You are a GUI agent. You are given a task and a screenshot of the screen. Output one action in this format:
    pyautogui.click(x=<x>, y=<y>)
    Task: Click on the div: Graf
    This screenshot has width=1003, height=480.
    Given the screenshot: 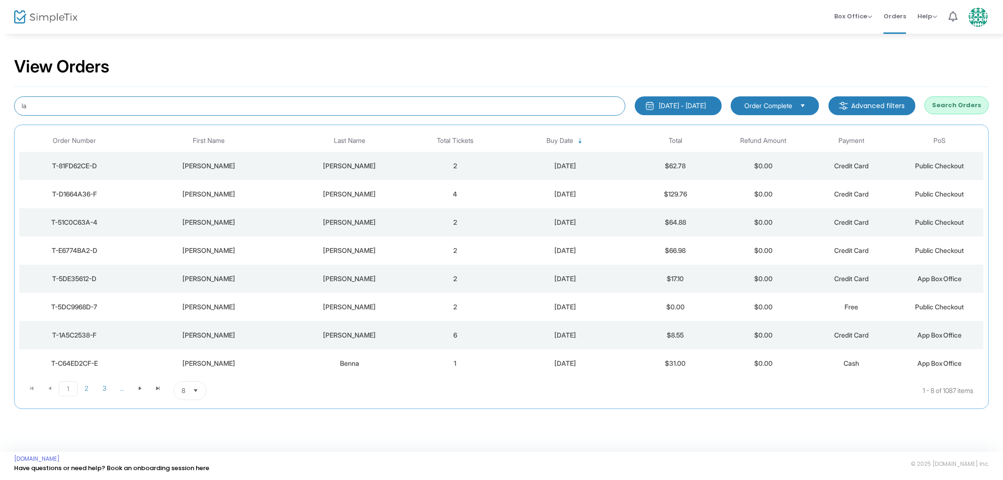 What is the action you would take?
    pyautogui.click(x=350, y=251)
    